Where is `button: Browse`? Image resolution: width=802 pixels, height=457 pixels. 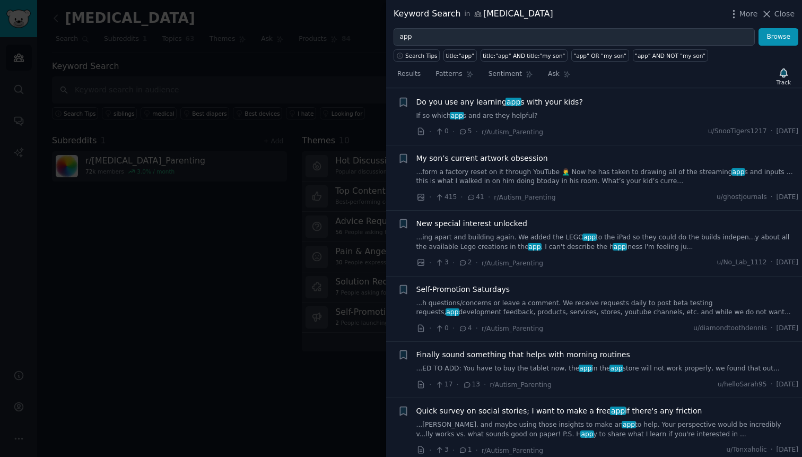 button: Browse is located at coordinates (778, 37).